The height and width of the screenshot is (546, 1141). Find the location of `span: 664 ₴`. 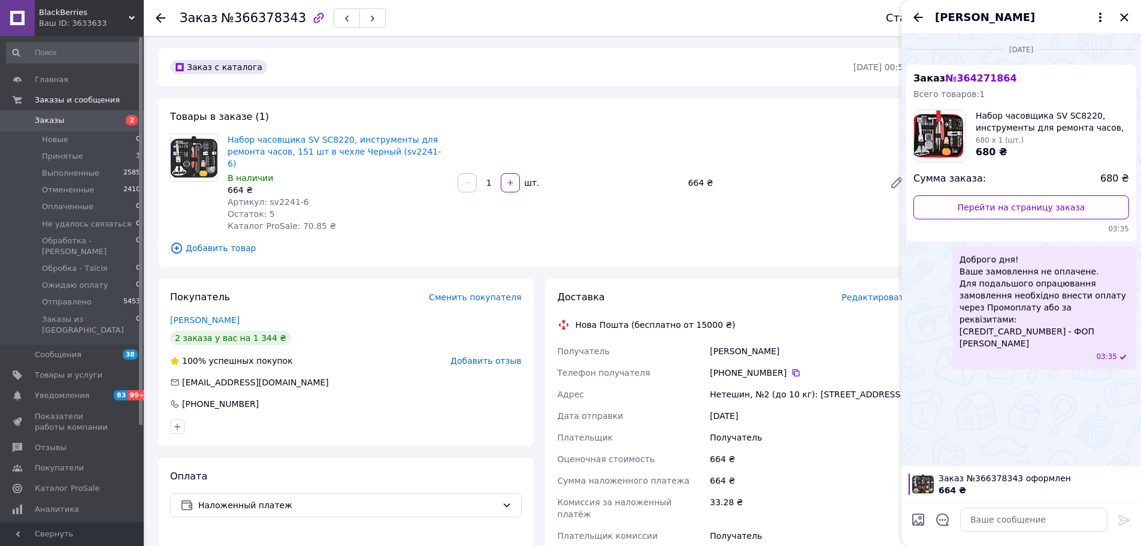

span: 664 ₴ is located at coordinates (952, 490).